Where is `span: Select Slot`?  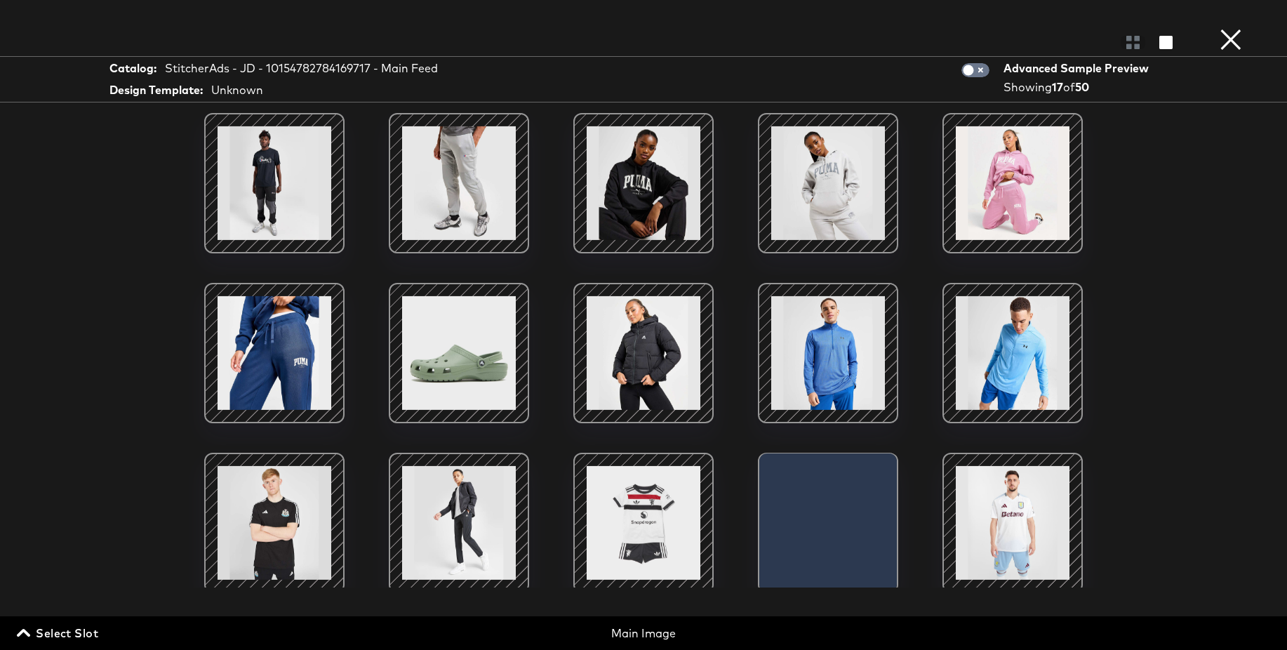 span: Select Slot is located at coordinates (59, 633).